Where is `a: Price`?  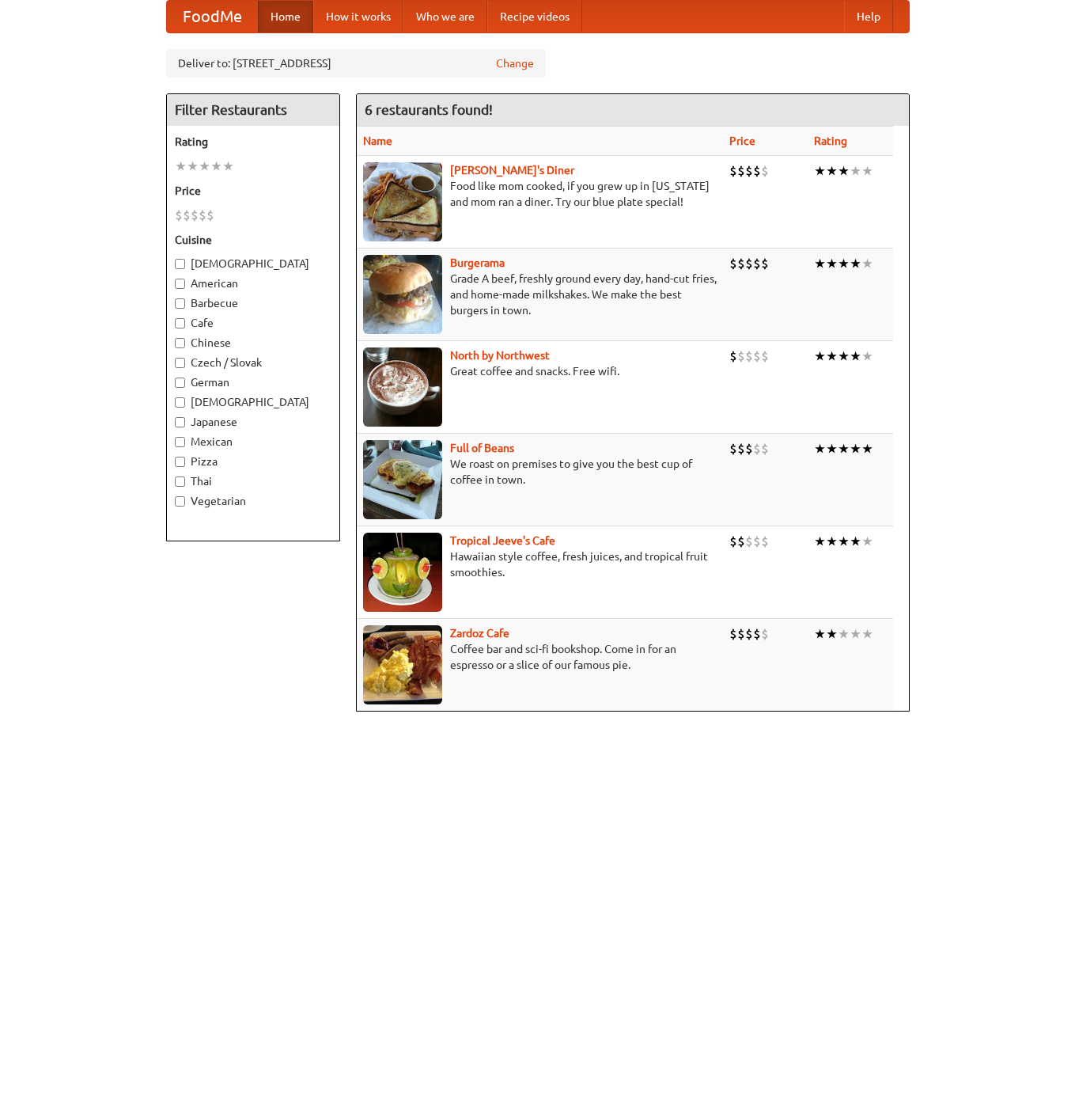
a: Price is located at coordinates (742, 141).